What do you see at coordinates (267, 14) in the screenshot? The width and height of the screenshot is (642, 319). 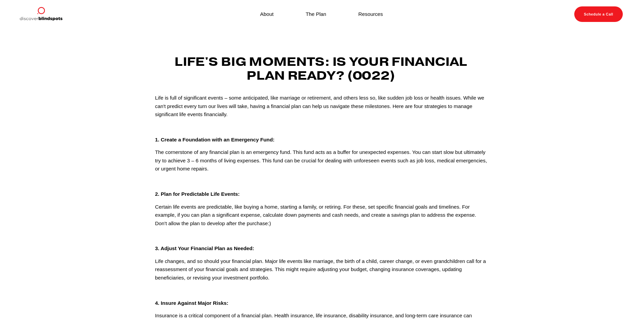 I see `a: About` at bounding box center [267, 14].